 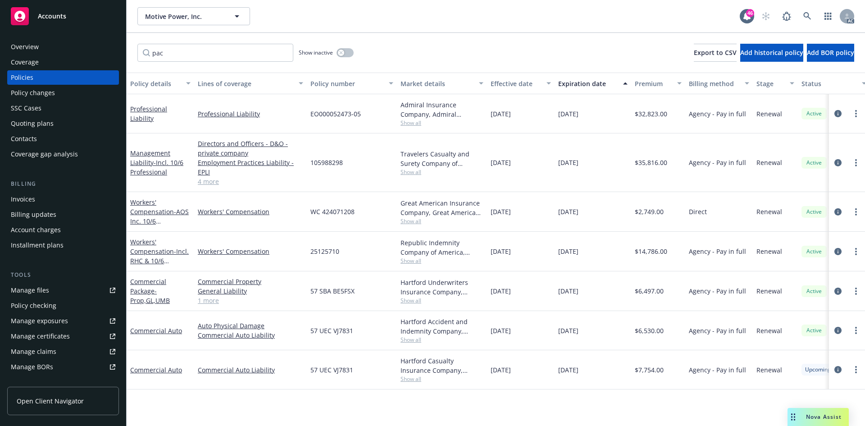 What do you see at coordinates (830, 53) in the screenshot?
I see `button: Add BOR policy` at bounding box center [830, 53].